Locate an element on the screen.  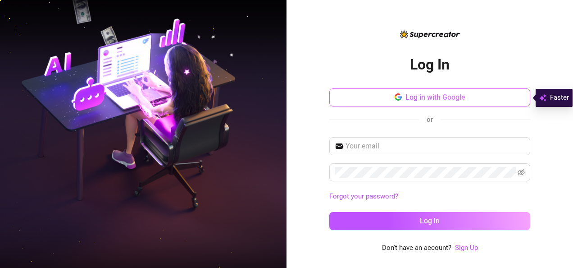
img: svg%3e is located at coordinates (543, 98).